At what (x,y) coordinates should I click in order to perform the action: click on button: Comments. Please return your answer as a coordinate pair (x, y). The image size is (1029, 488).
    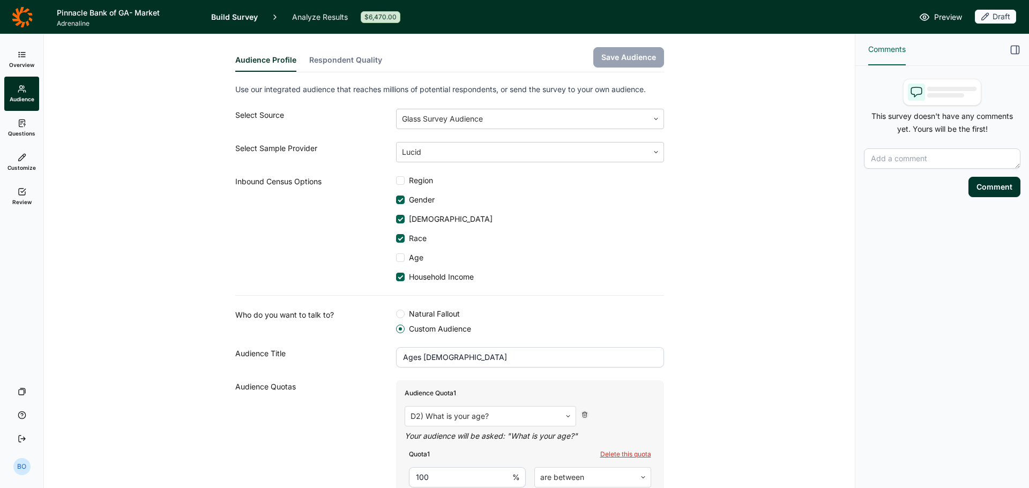
    Looking at the image, I should click on (887, 50).